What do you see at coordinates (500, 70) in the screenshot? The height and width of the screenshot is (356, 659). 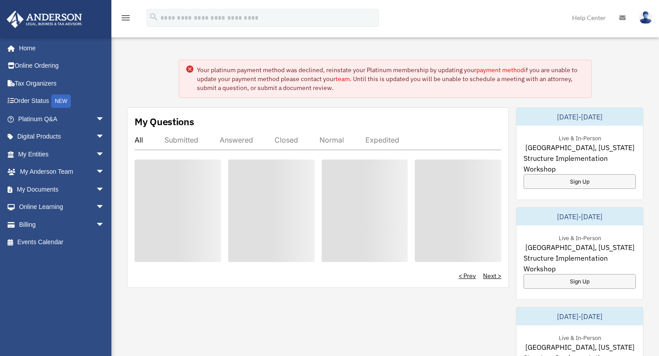 I see `a: payment method` at bounding box center [500, 70].